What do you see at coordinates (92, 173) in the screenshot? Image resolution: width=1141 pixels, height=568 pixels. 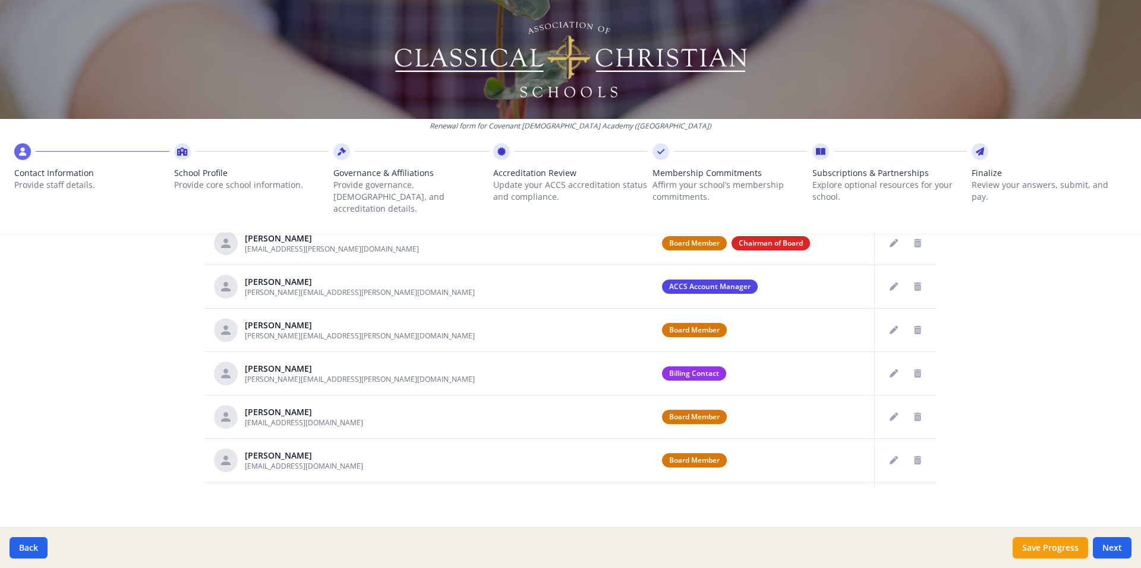 I see `span: Contact Information` at bounding box center [92, 173].